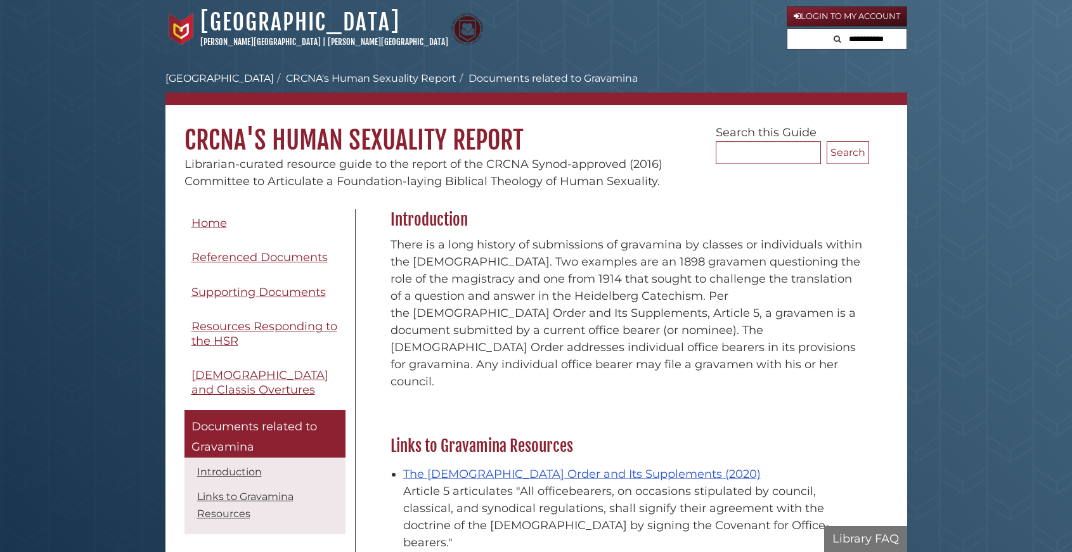 Image resolution: width=1072 pixels, height=552 pixels. I want to click on span: Documents related to Gravamina, so click(254, 437).